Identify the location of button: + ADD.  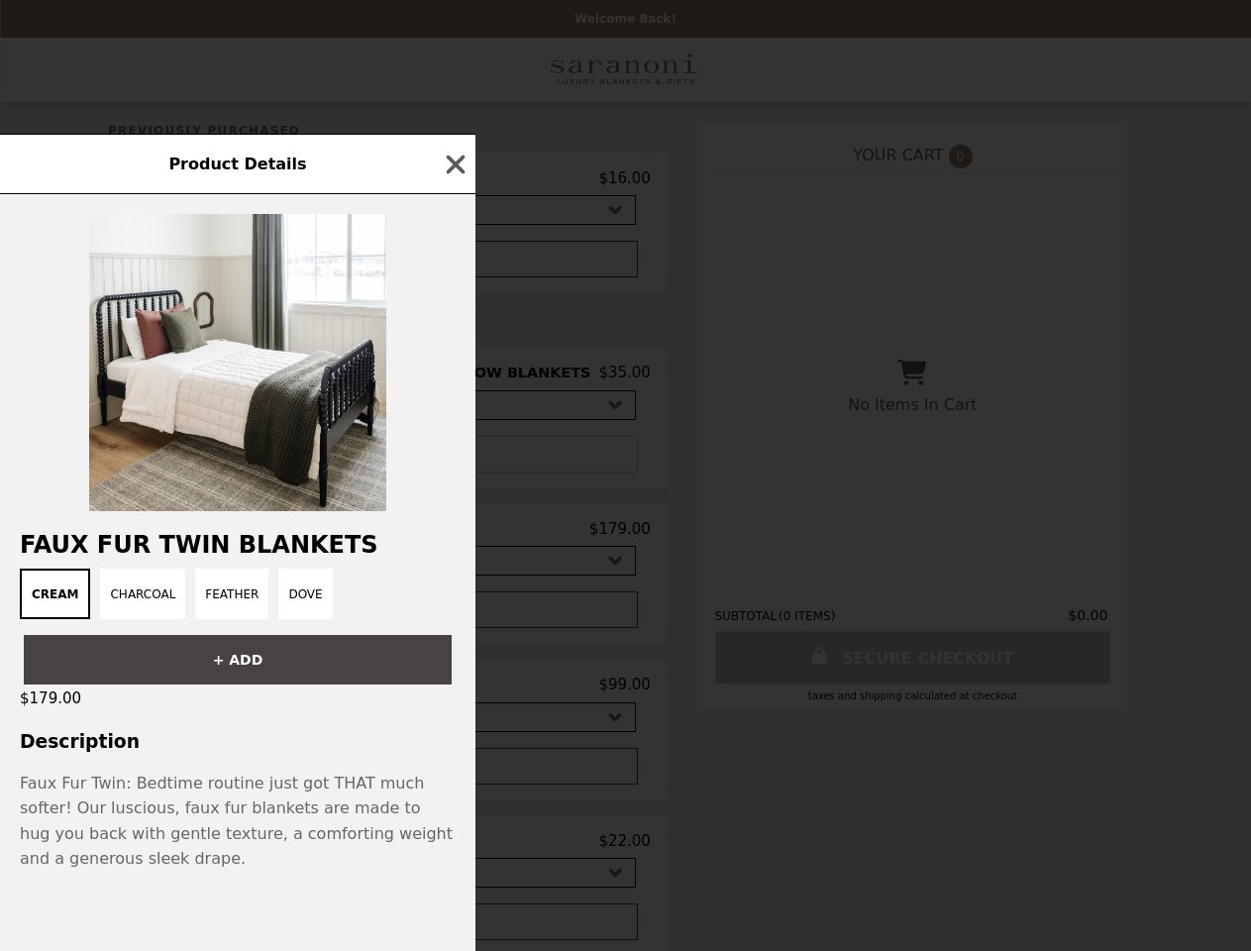
(238, 660).